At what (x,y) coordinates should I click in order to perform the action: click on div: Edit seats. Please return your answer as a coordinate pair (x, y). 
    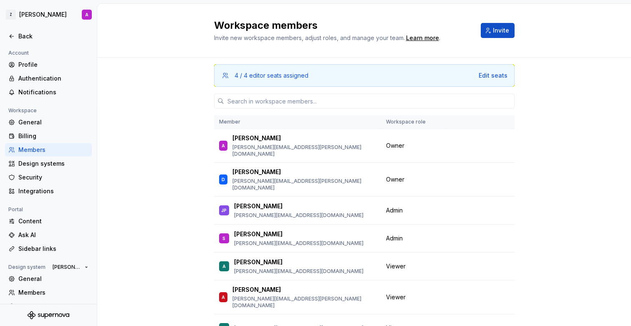
    Looking at the image, I should click on (493, 76).